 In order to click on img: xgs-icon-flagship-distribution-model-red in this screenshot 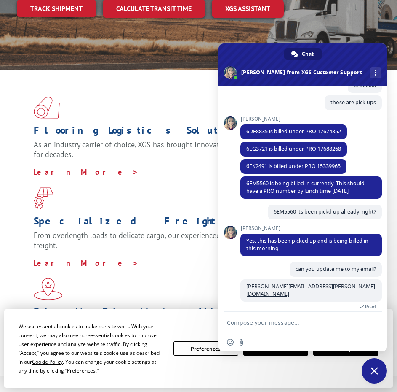, I will do `click(48, 289)`.